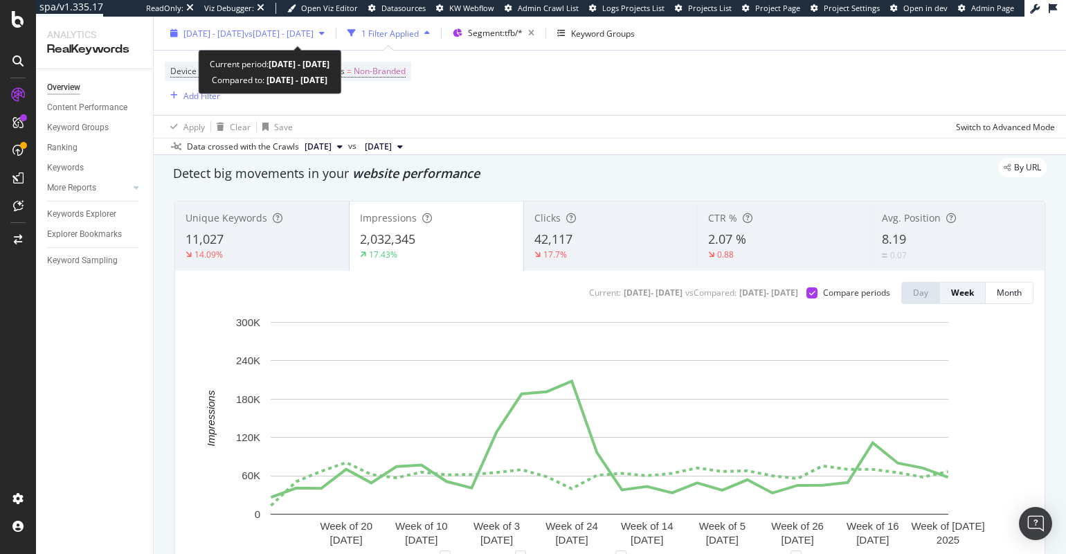 Image resolution: width=1066 pixels, height=554 pixels. Describe the element at coordinates (856, 292) in the screenshot. I see `div: Compare periods` at that location.